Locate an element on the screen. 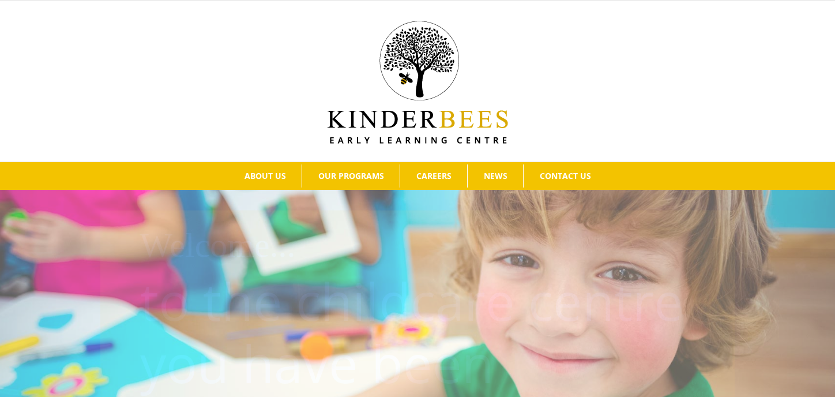  a: CAREERS is located at coordinates (434, 176).